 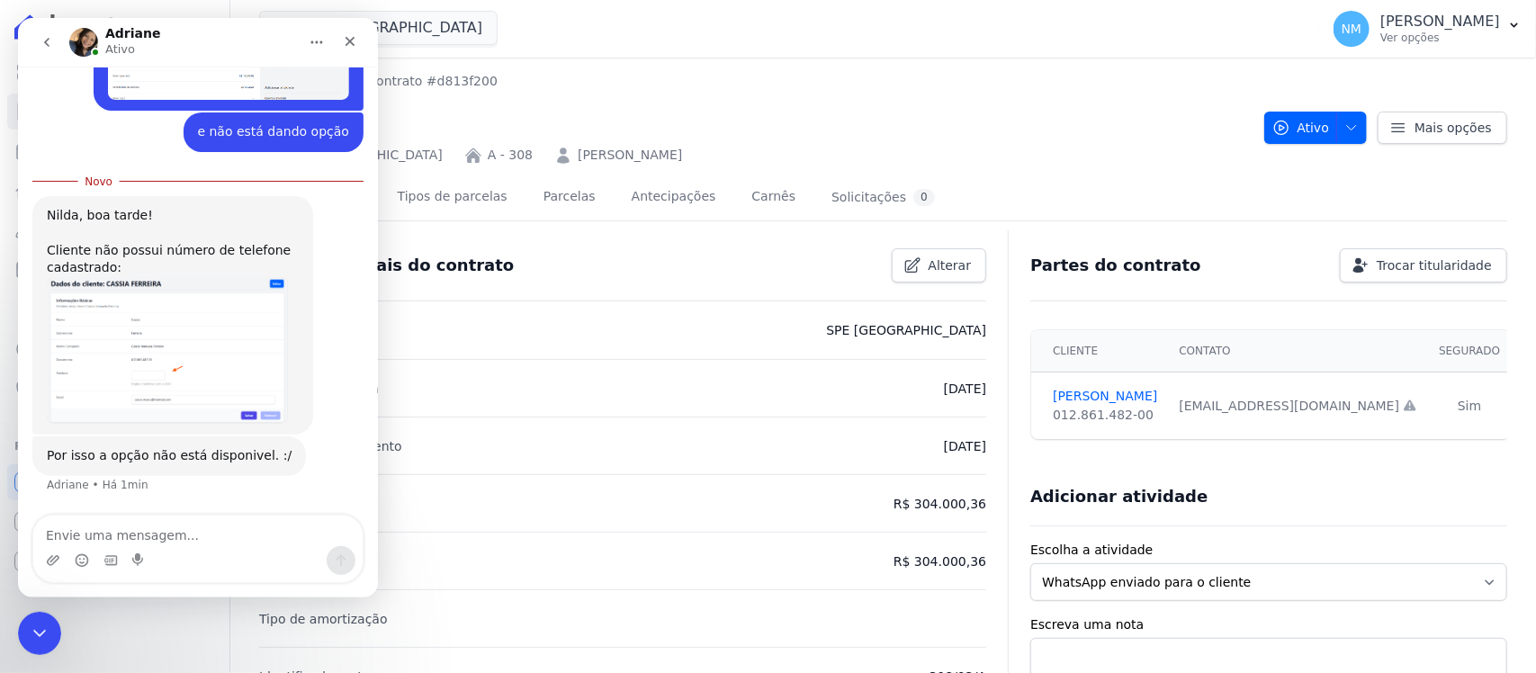 I want to click on a: Carnês, so click(x=773, y=198).